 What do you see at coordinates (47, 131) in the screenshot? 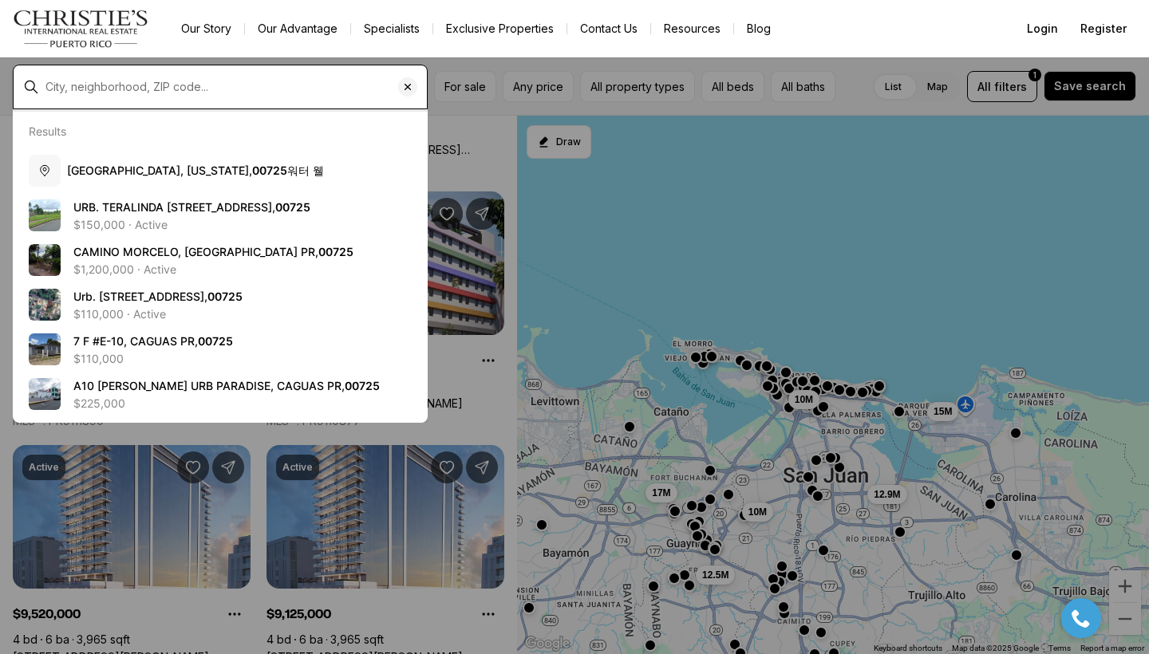
I see `p: Results` at bounding box center [47, 131].